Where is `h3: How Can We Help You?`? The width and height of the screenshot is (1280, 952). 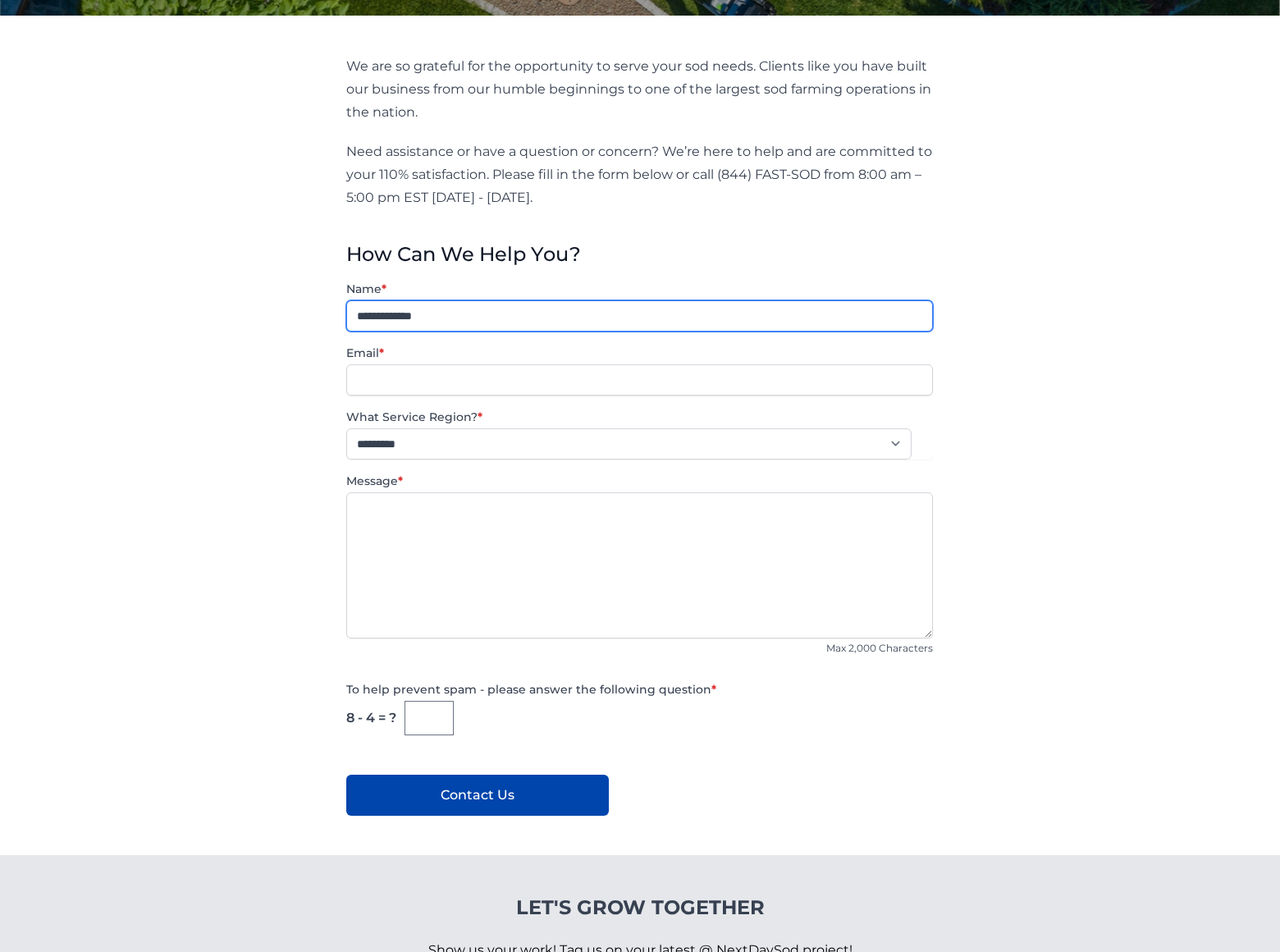 h3: How Can We Help You? is located at coordinates (640, 255).